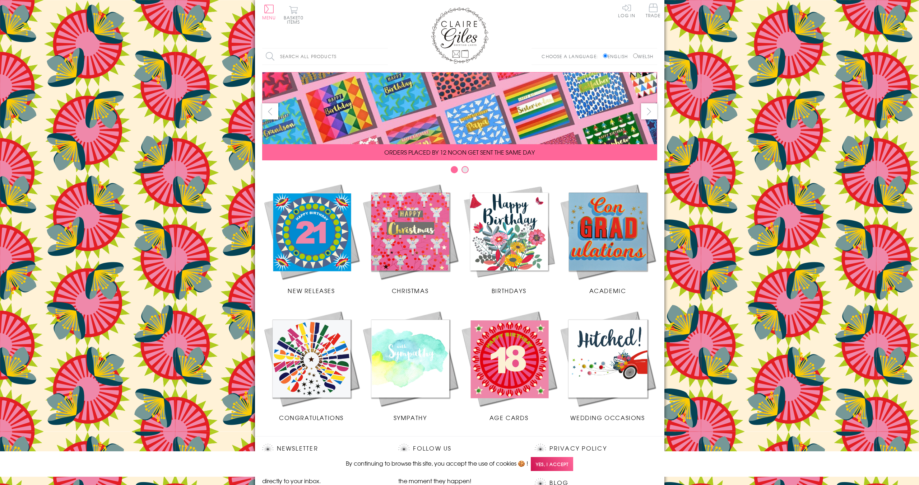 The width and height of the screenshot is (919, 485). Describe the element at coordinates (325, 56) in the screenshot. I see `input: Search all products` at that location.